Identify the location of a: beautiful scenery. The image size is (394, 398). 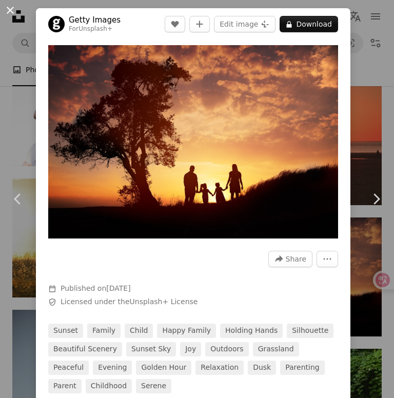
(85, 350).